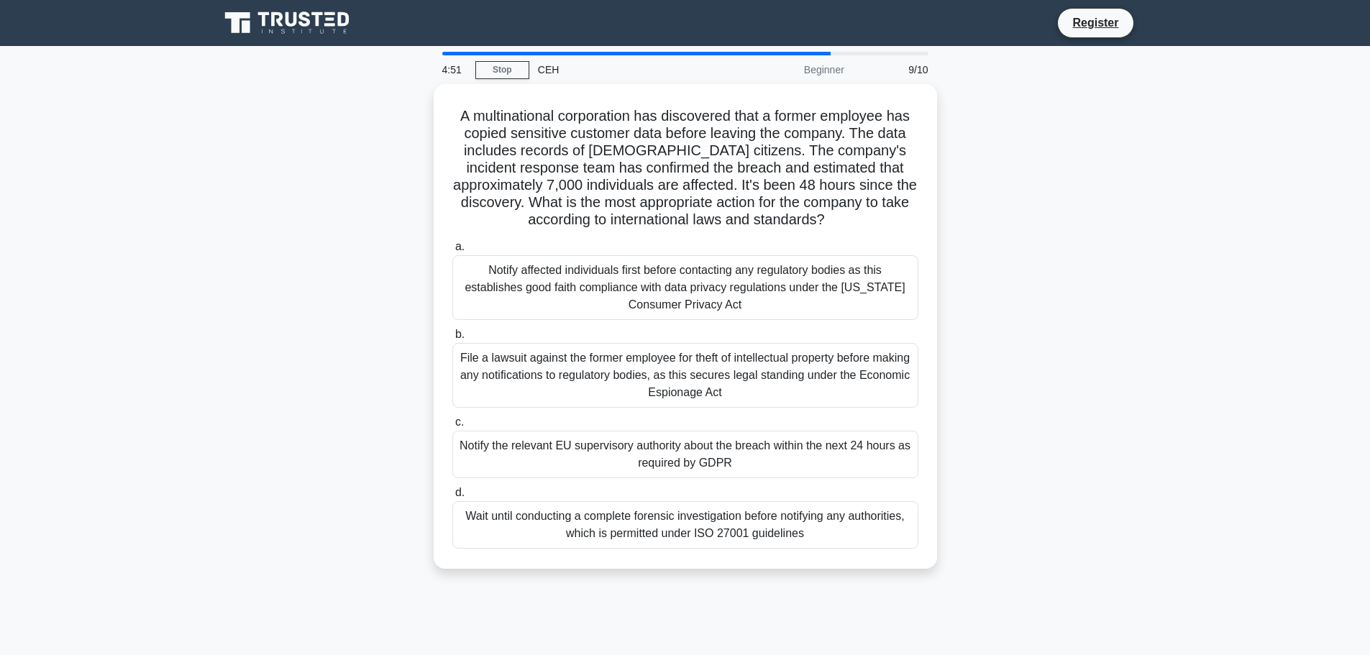 This screenshot has width=1370, height=655. What do you see at coordinates (1096, 22) in the screenshot?
I see `a: Register` at bounding box center [1096, 22].